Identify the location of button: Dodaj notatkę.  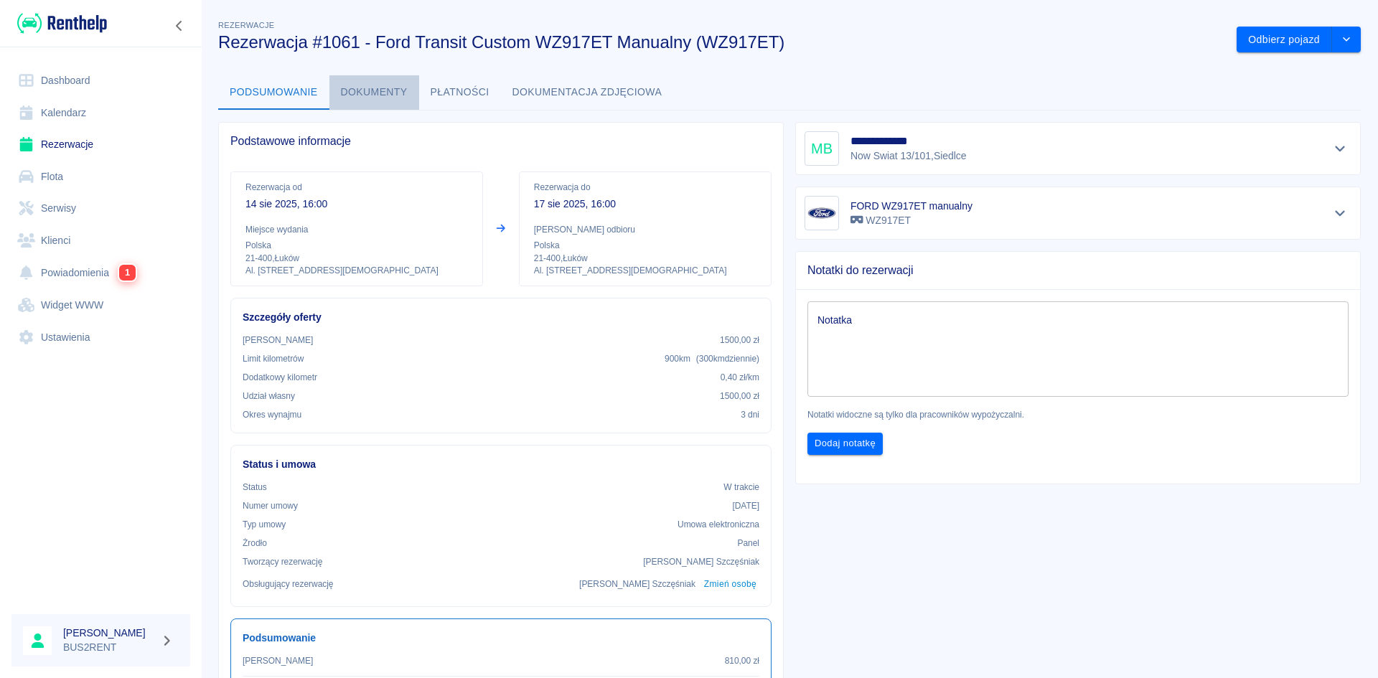
(845, 444).